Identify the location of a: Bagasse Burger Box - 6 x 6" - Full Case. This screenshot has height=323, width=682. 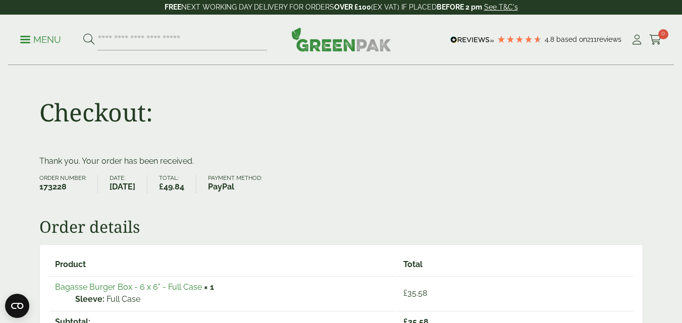
(128, 287).